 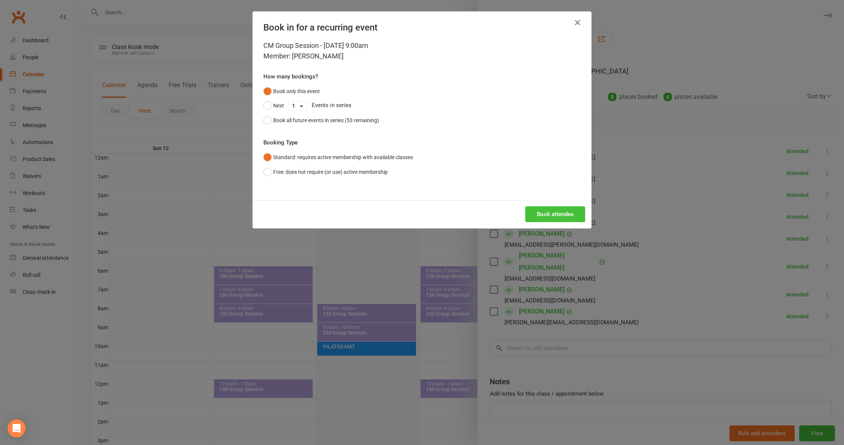 I want to click on div: Book all future events in series (53 remaining), so click(x=326, y=120).